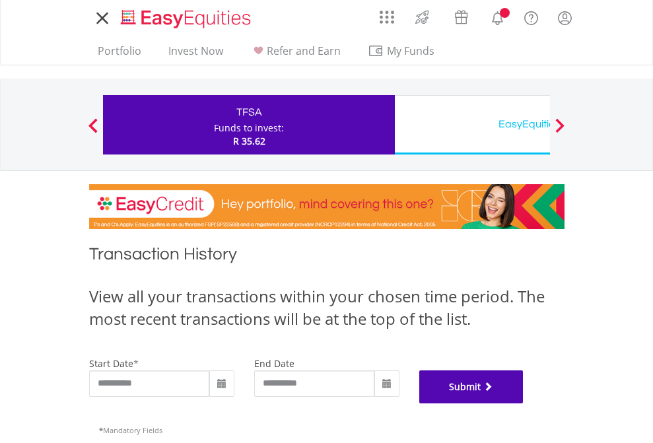 Image resolution: width=653 pixels, height=443 pixels. What do you see at coordinates (560, 131) in the screenshot?
I see `button: Next` at bounding box center [560, 131].